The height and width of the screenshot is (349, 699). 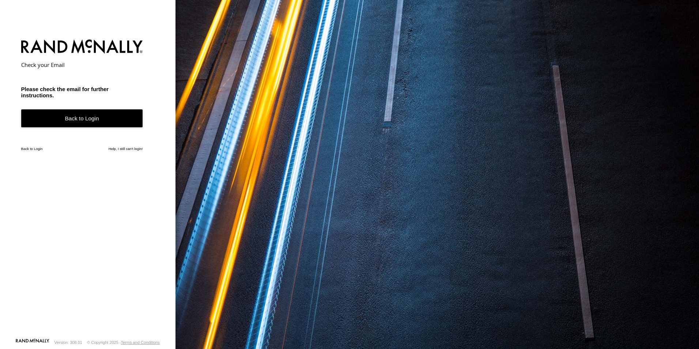 What do you see at coordinates (68, 342) in the screenshot?
I see `div: Version: 308.01` at bounding box center [68, 342].